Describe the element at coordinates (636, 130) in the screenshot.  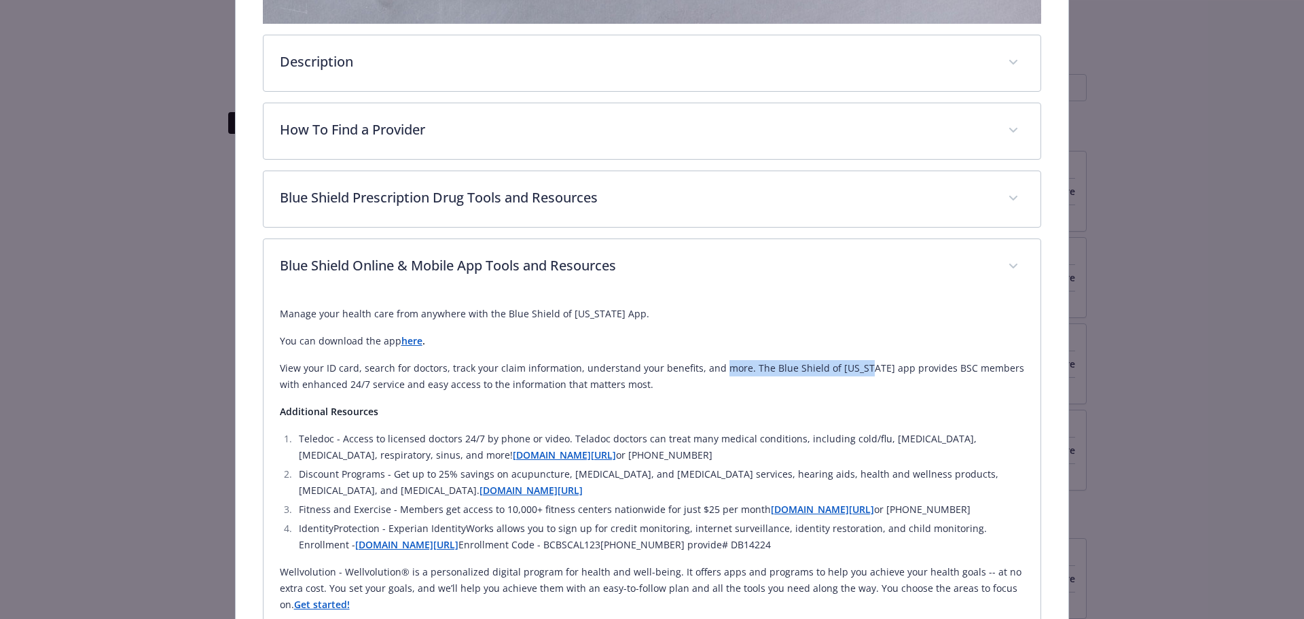
I see `p: How To Find a Provider` at that location.